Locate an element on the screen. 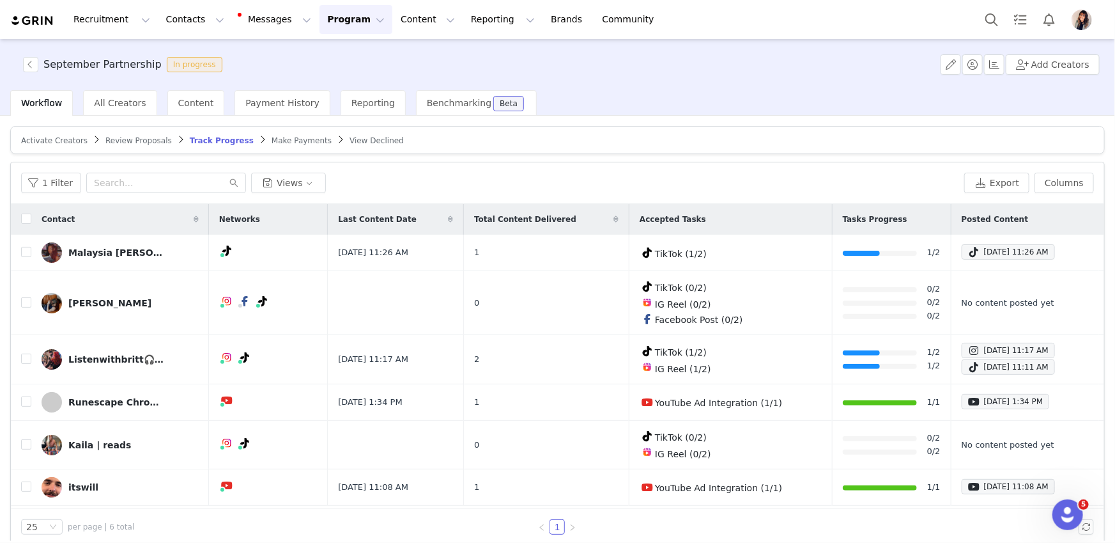 Image resolution: width=1115 pixels, height=543 pixels. span: Total Content Delivered is located at coordinates (525, 219).